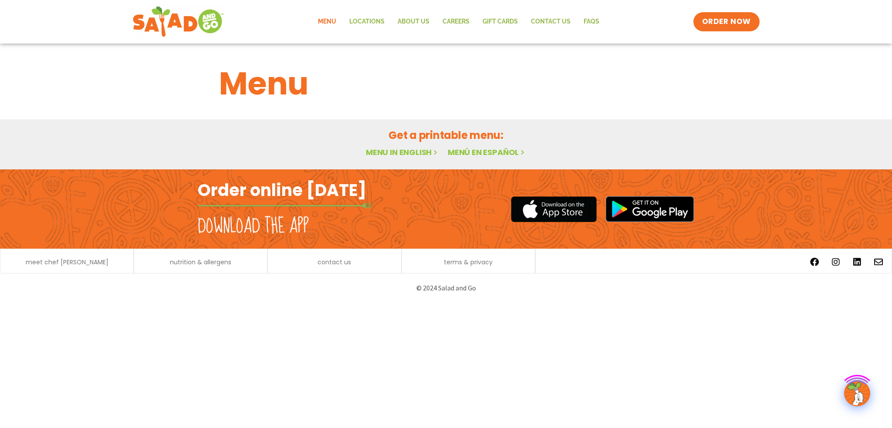  What do you see at coordinates (727, 22) in the screenshot?
I see `span: ORDER NOW` at bounding box center [727, 22].